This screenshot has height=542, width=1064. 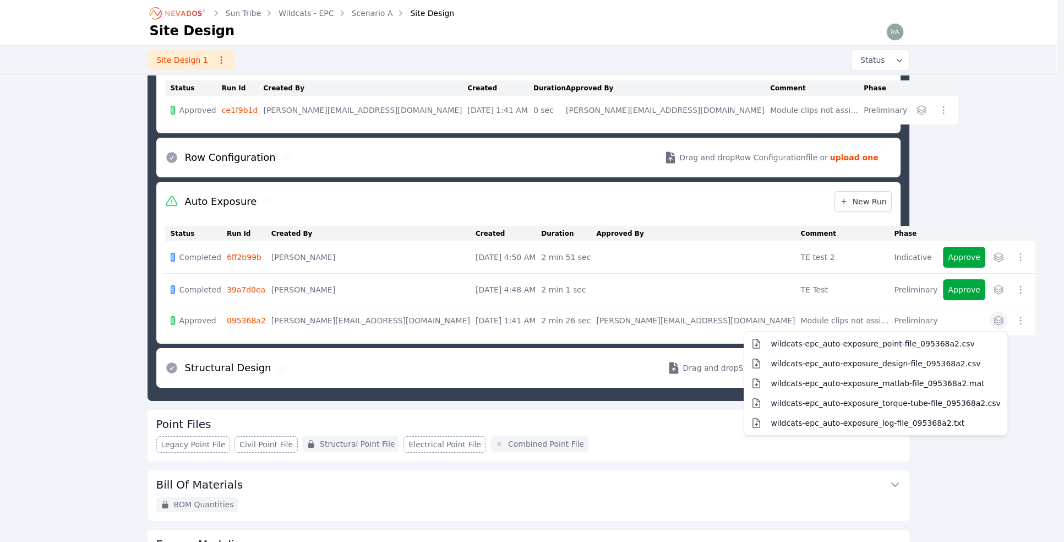 I want to click on span: wildcats-epc_auto-exposure_matlab-file_095368a2.mat, so click(x=877, y=383).